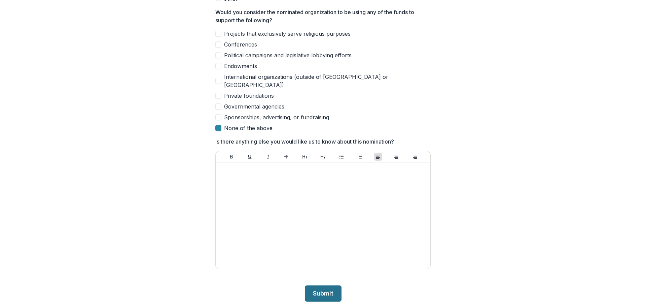  Describe the element at coordinates (268, 157) in the screenshot. I see `button: Italicize` at that location.